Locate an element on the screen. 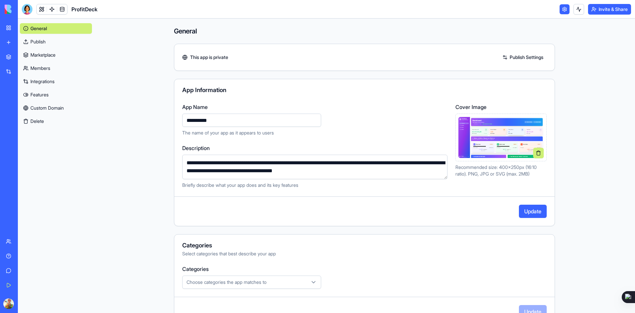 Image resolution: width=635 pixels, height=313 pixels. p: The name of your app as it appears to users is located at coordinates (315, 133).